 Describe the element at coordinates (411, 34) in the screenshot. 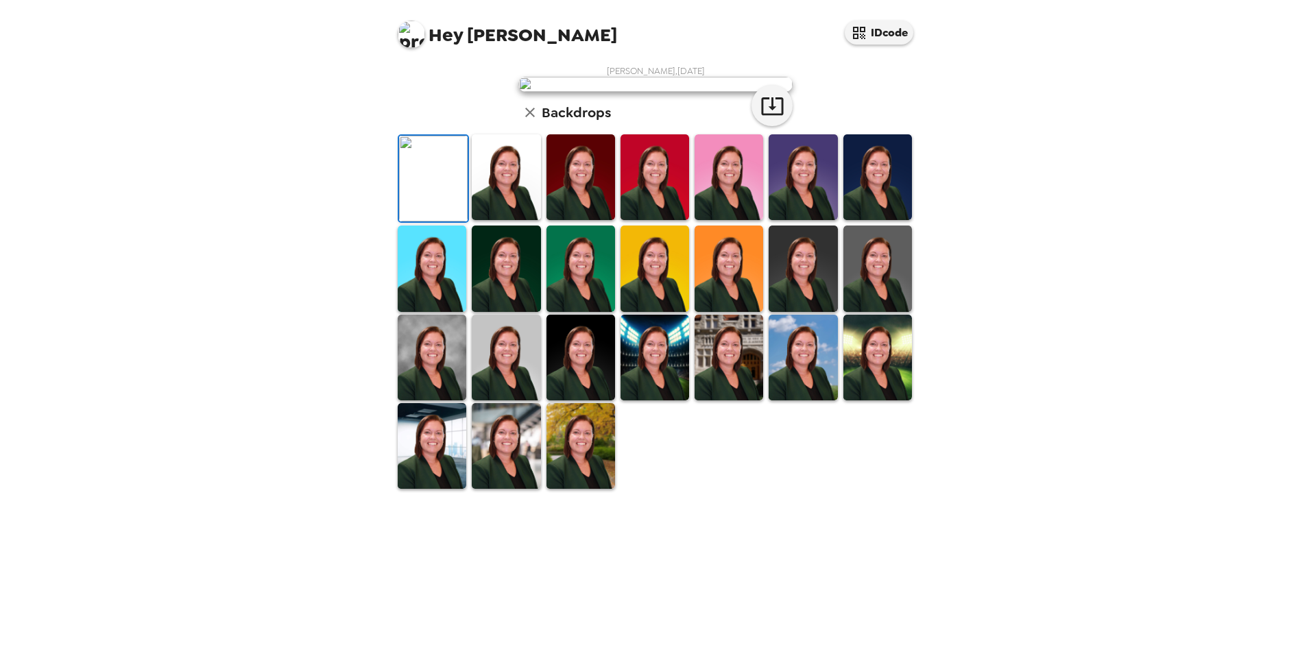

I see `img: profile pic` at that location.